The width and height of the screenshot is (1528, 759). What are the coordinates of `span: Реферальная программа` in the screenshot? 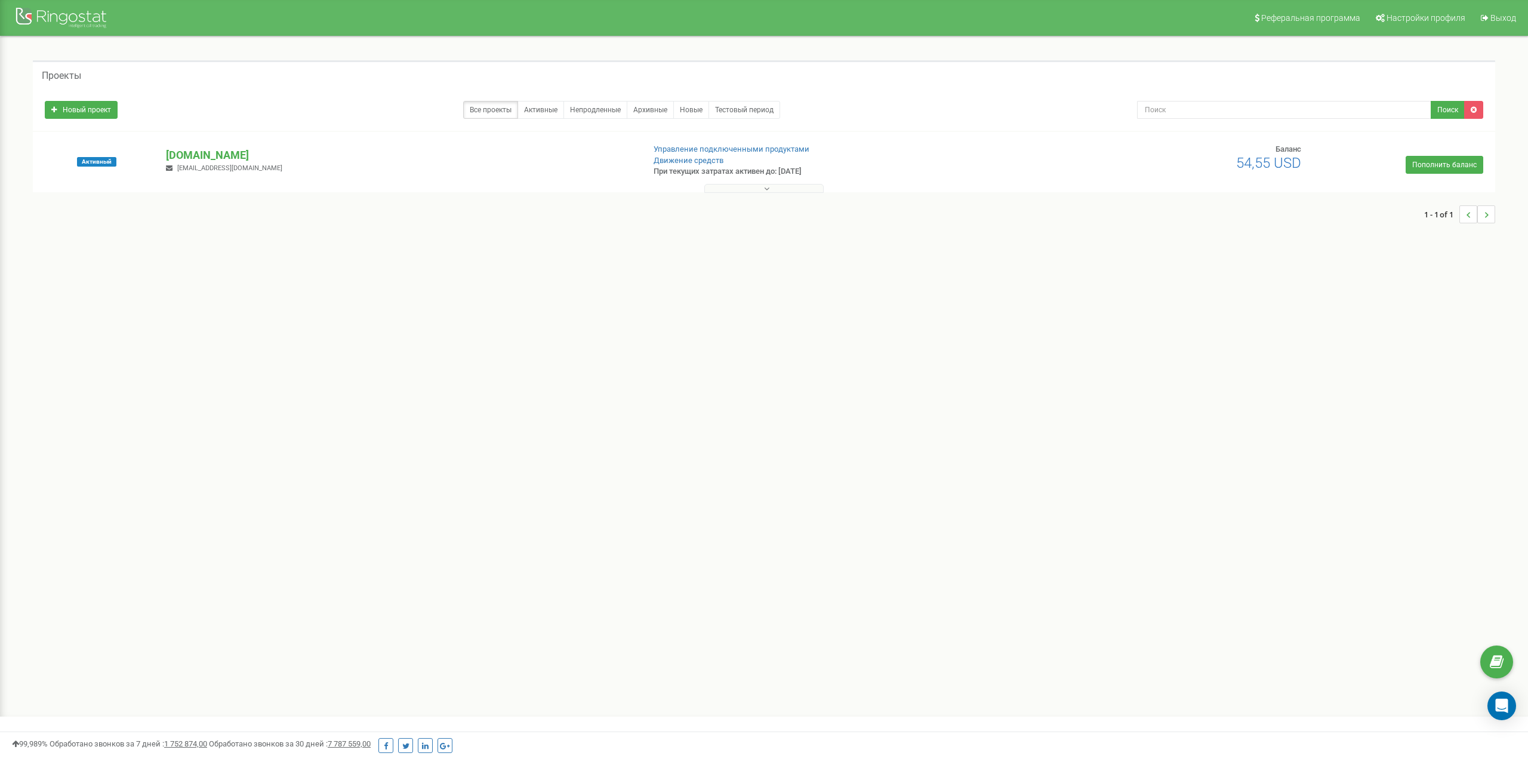 It's located at (1311, 18).